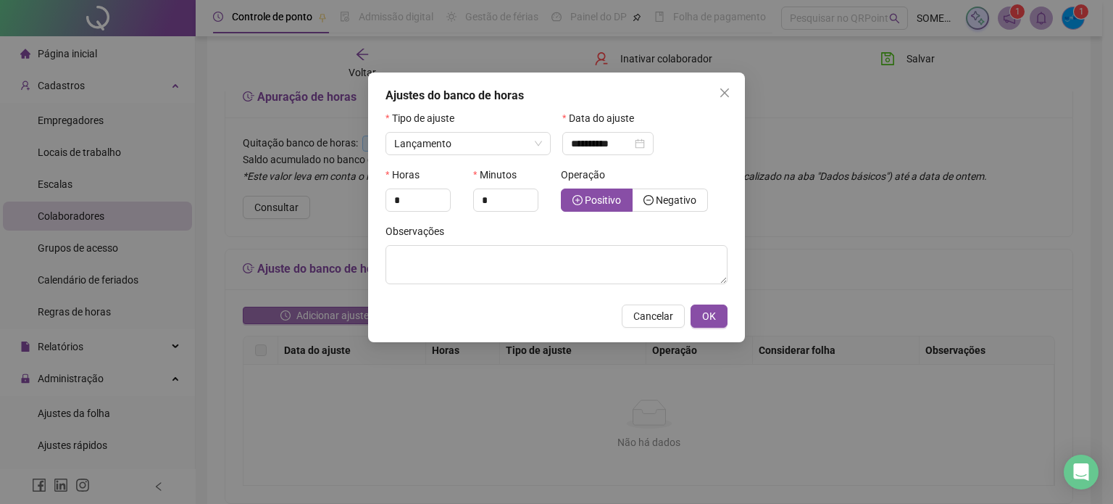 The width and height of the screenshot is (1113, 504). What do you see at coordinates (653, 316) in the screenshot?
I see `span: Cancelar` at bounding box center [653, 316].